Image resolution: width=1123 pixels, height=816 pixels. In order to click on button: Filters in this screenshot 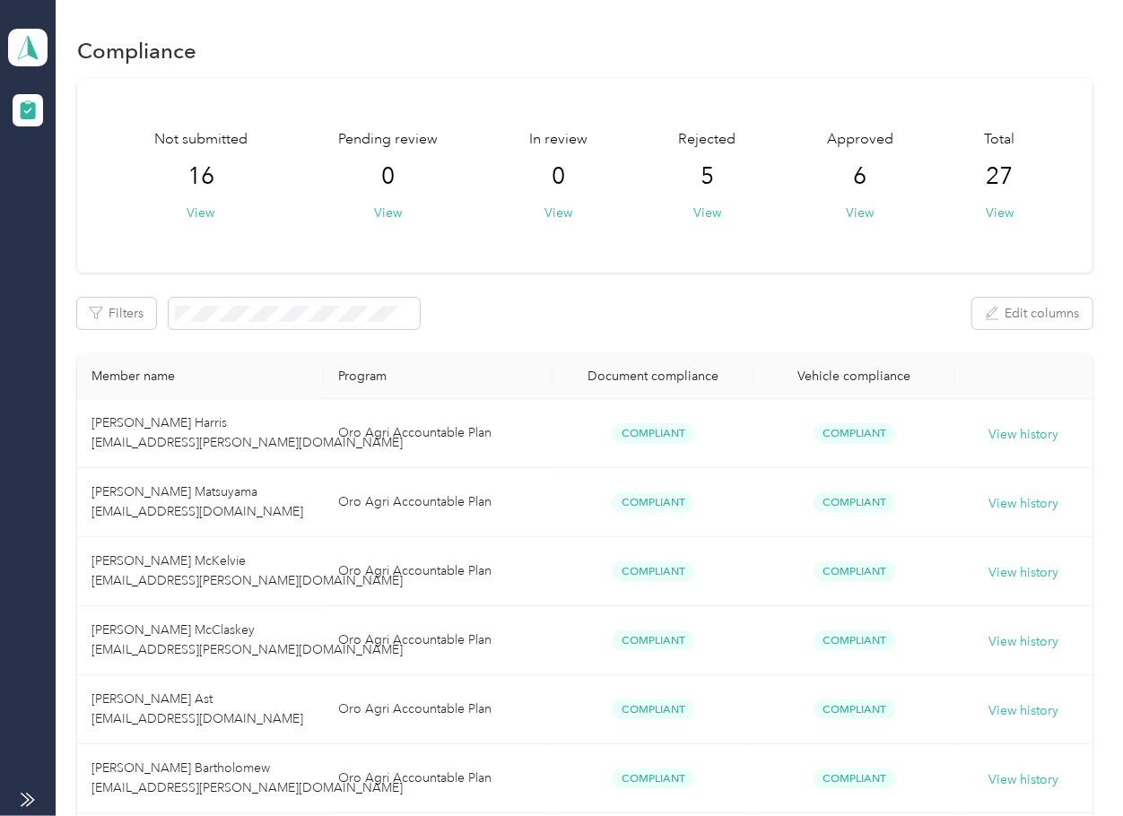, I will do `click(117, 313)`.